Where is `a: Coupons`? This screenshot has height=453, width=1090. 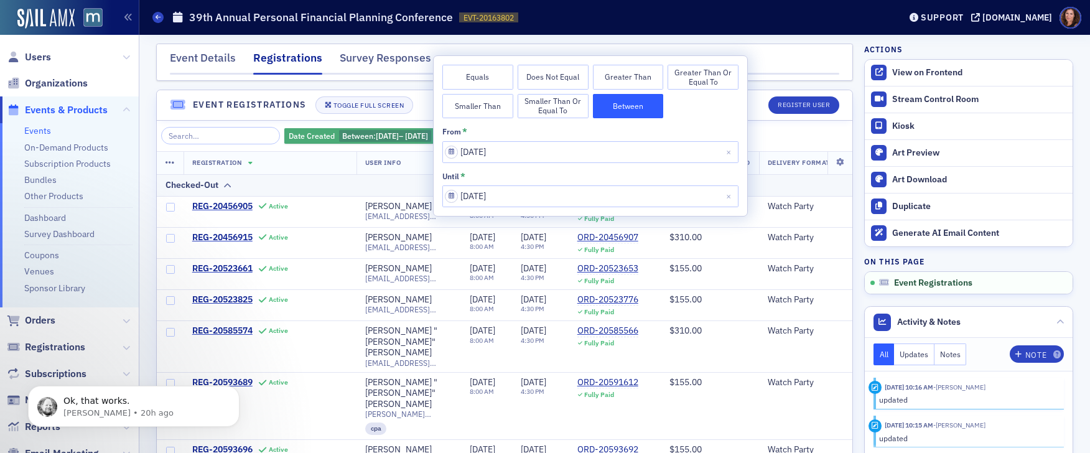 a: Coupons is located at coordinates (42, 255).